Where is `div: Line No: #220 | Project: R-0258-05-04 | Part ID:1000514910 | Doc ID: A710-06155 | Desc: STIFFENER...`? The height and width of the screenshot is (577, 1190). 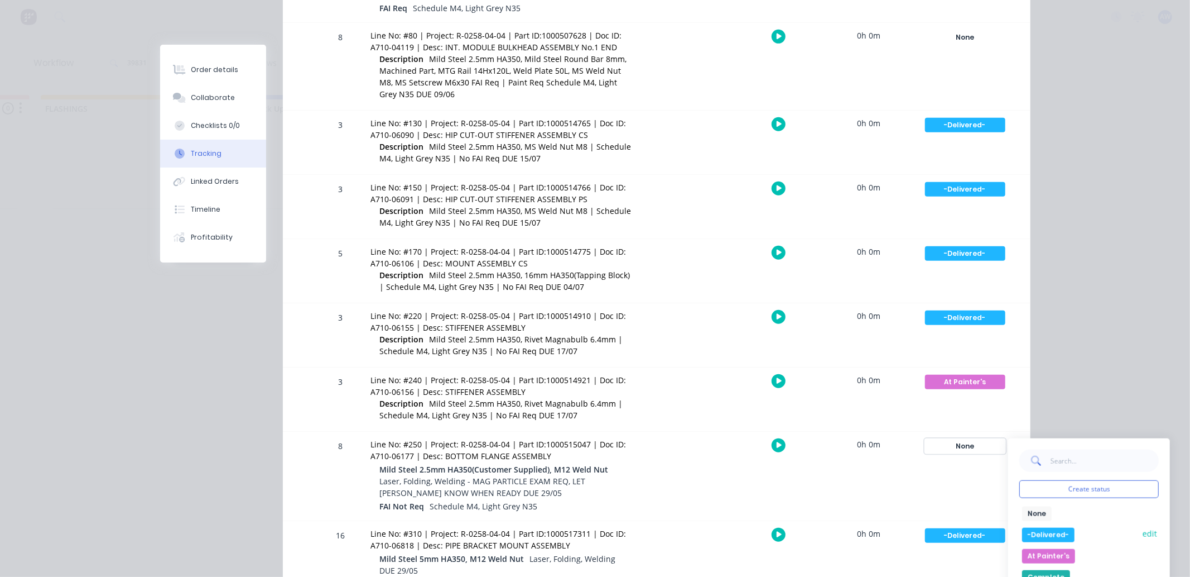 div: Line No: #220 | Project: R-0258-05-04 | Part ID:1000514910 | Doc ID: A710-06155 | Desc: STIFFENER... is located at coordinates (502, 321).